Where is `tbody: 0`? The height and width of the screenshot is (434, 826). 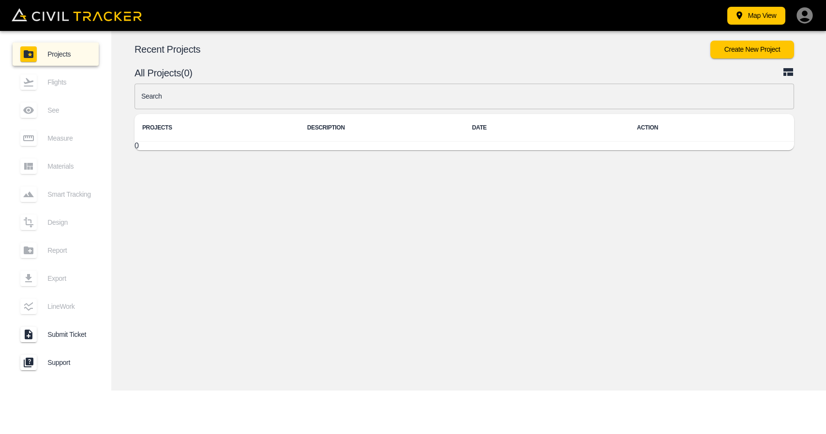
tbody: 0 is located at coordinates (464, 146).